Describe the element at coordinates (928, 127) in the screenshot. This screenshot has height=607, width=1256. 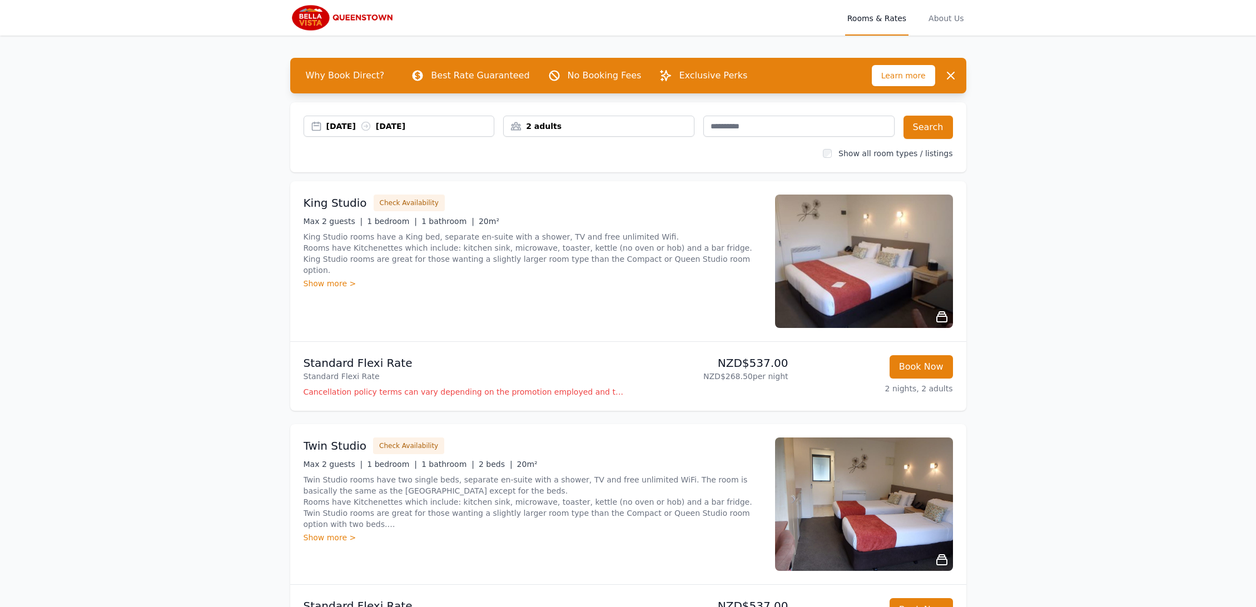
I see `button: Search` at that location.